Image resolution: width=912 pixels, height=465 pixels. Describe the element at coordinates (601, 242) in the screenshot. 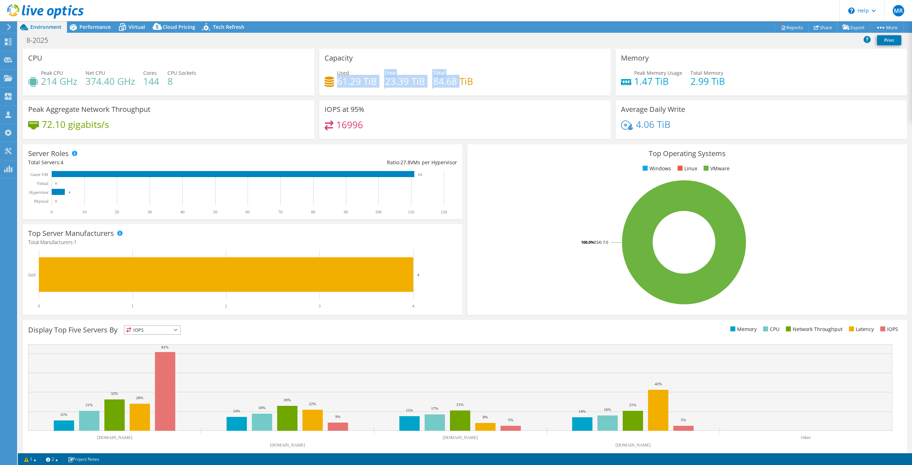

I see `tspan: ESXi 7.0` at that location.